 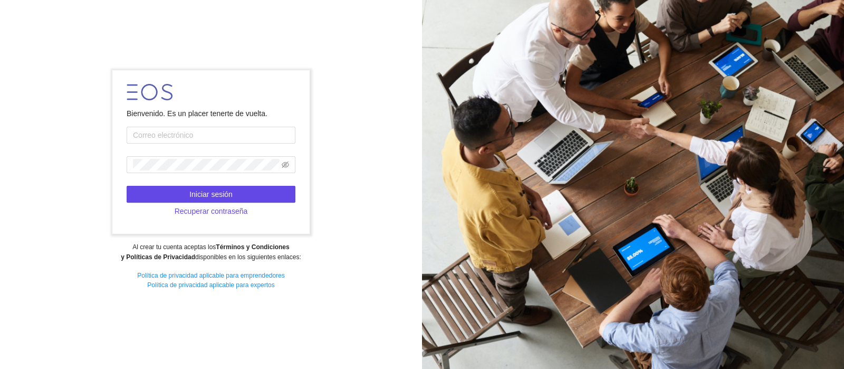 I want to click on input: Correo electrónico, so click(x=211, y=135).